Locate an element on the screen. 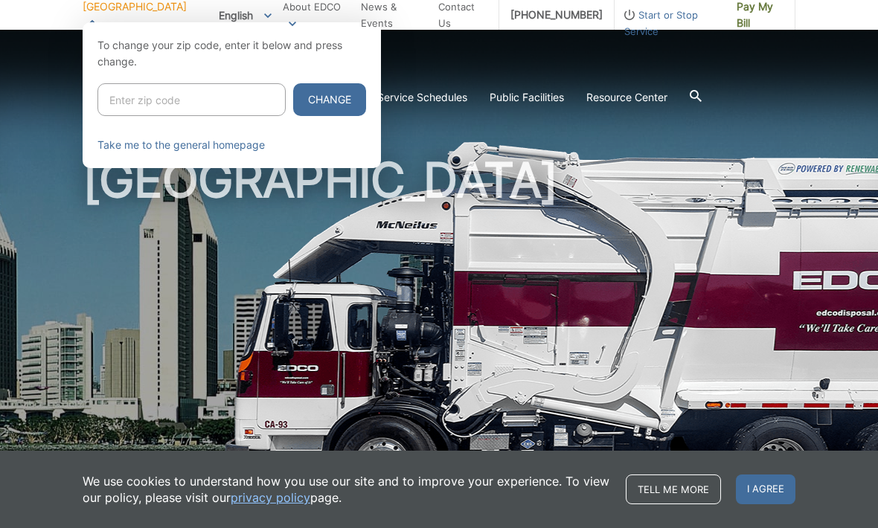  a: privacy policy is located at coordinates (270, 498).